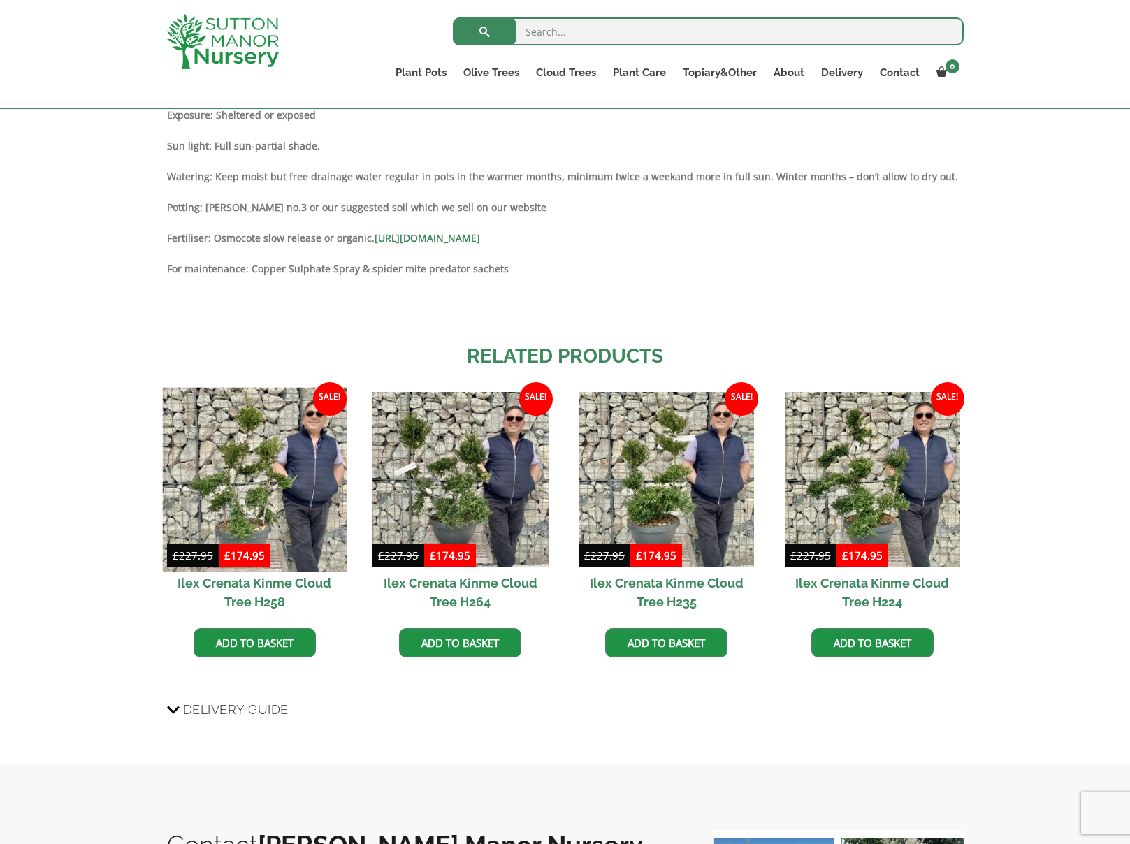 This screenshot has height=844, width=1130. I want to click on span: 0, so click(953, 66).